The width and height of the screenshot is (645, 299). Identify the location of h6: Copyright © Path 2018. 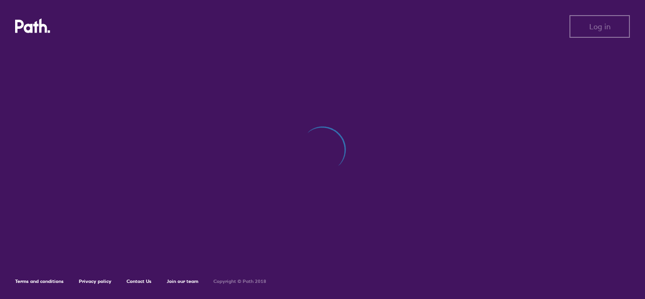
(240, 282).